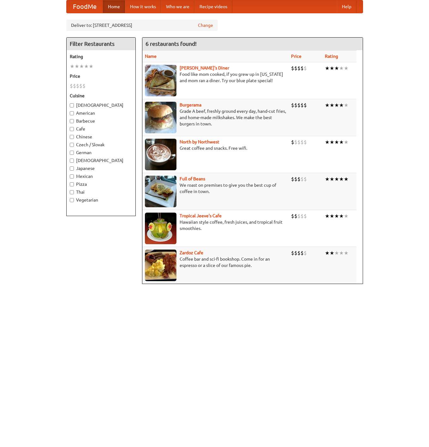 The image size is (429, 447). What do you see at coordinates (72, 153) in the screenshot?
I see `input: German` at bounding box center [72, 153].